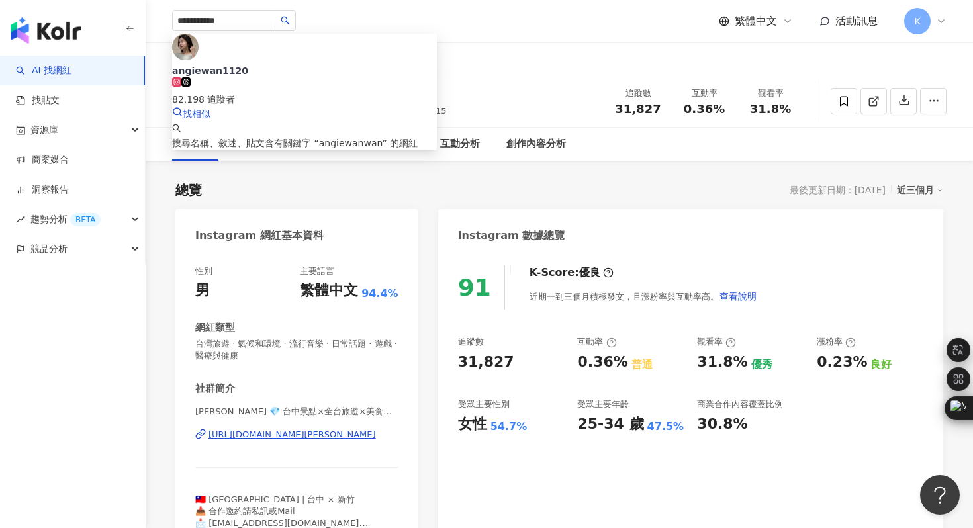  Describe the element at coordinates (722, 362) in the screenshot. I see `div: 31.8%` at that location.